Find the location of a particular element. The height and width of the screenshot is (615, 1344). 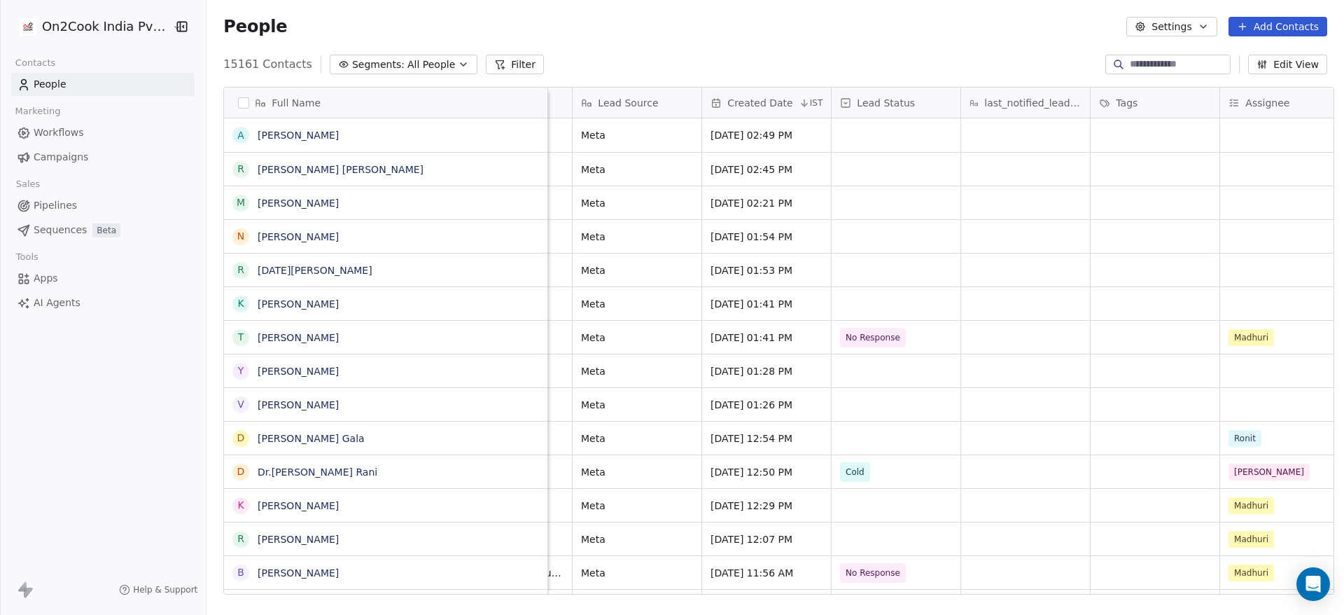

div: T is located at coordinates (241, 337).